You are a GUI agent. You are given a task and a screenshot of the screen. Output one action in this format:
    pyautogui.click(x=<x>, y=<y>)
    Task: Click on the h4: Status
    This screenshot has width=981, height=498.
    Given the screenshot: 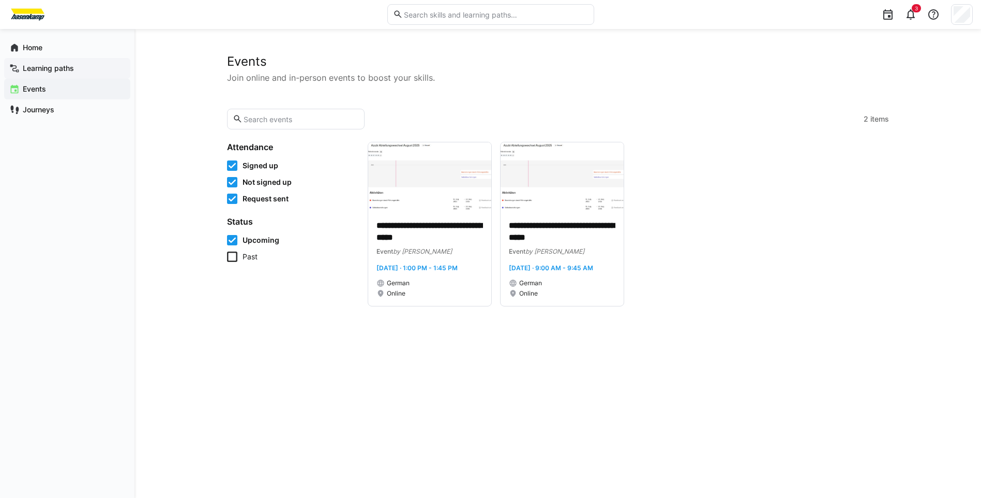 What is the action you would take?
    pyautogui.click(x=291, y=221)
    